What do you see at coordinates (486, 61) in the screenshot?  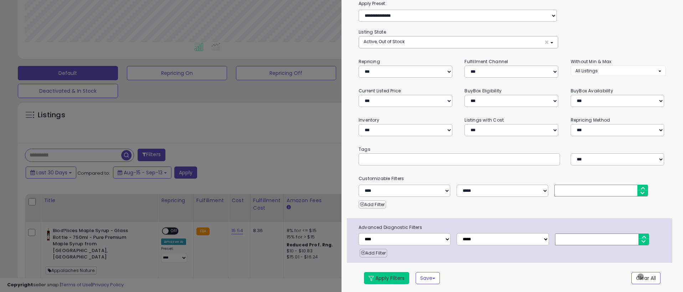 I see `small: Fulfillment Channel` at bounding box center [486, 61].